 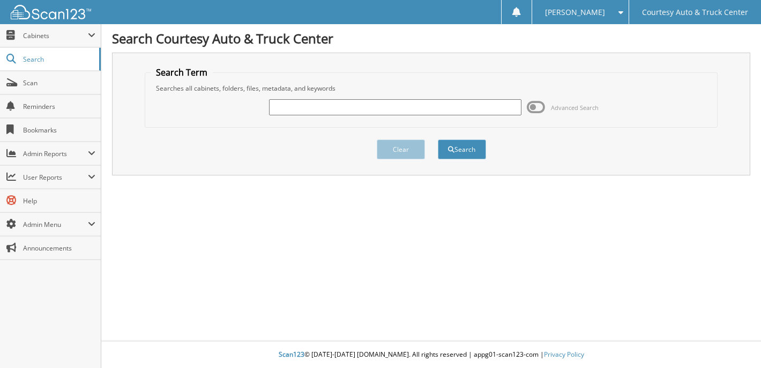 What do you see at coordinates (291, 354) in the screenshot?
I see `span: Scan123` at bounding box center [291, 354].